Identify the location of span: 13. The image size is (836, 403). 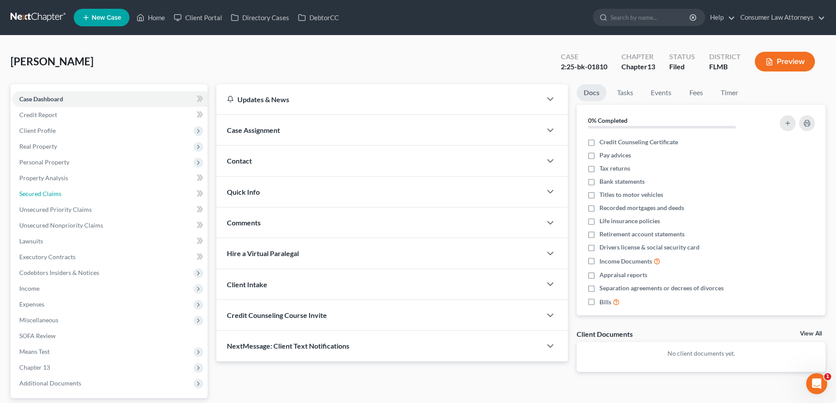
(651, 66).